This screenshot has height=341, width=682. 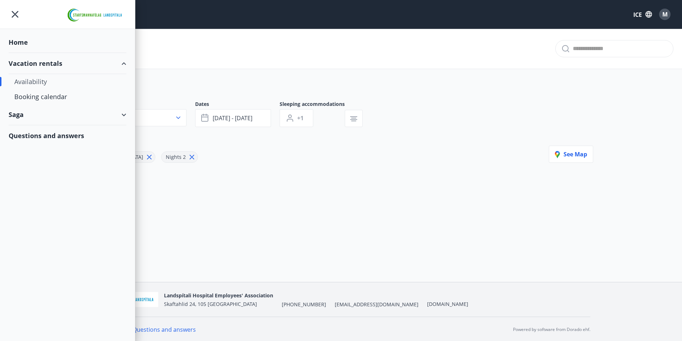 What do you see at coordinates (15, 14) in the screenshot?
I see `button: menu` at bounding box center [15, 14].